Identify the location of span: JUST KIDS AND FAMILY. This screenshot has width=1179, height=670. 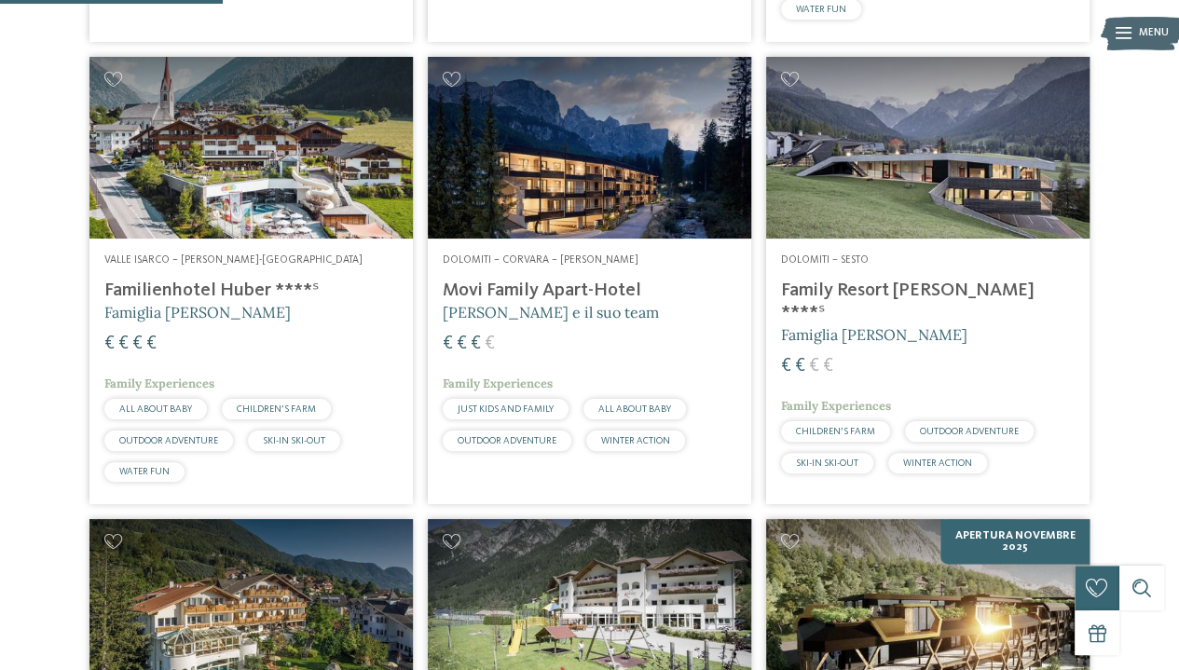
(505, 409).